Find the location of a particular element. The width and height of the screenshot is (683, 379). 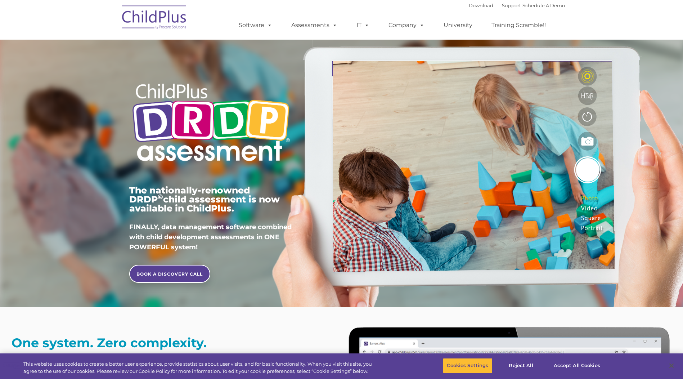

button: Cookies Settings is located at coordinates (468, 366).